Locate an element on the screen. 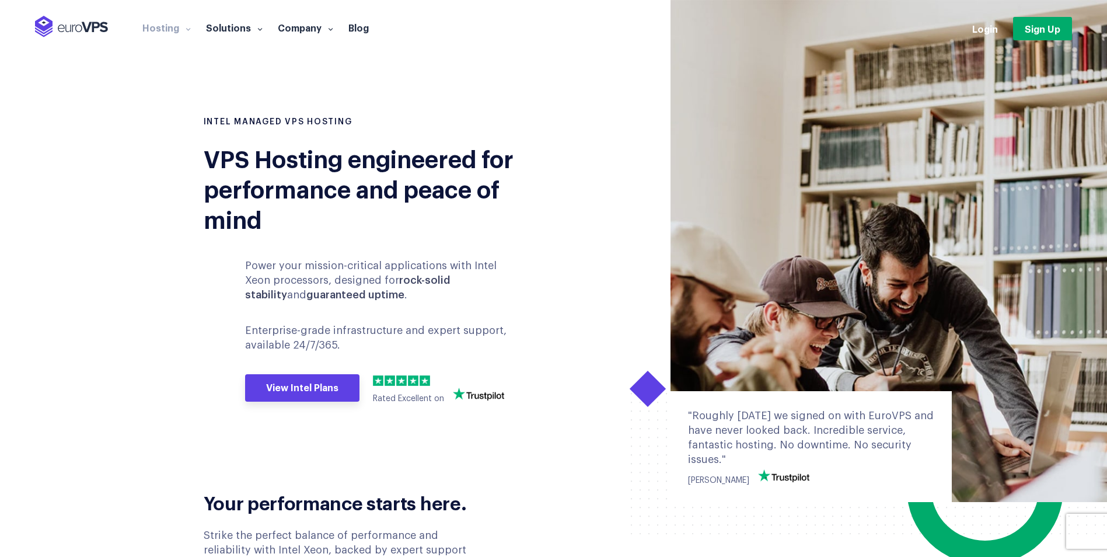 Image resolution: width=1107 pixels, height=557 pixels. img: 5 is located at coordinates (425, 380).